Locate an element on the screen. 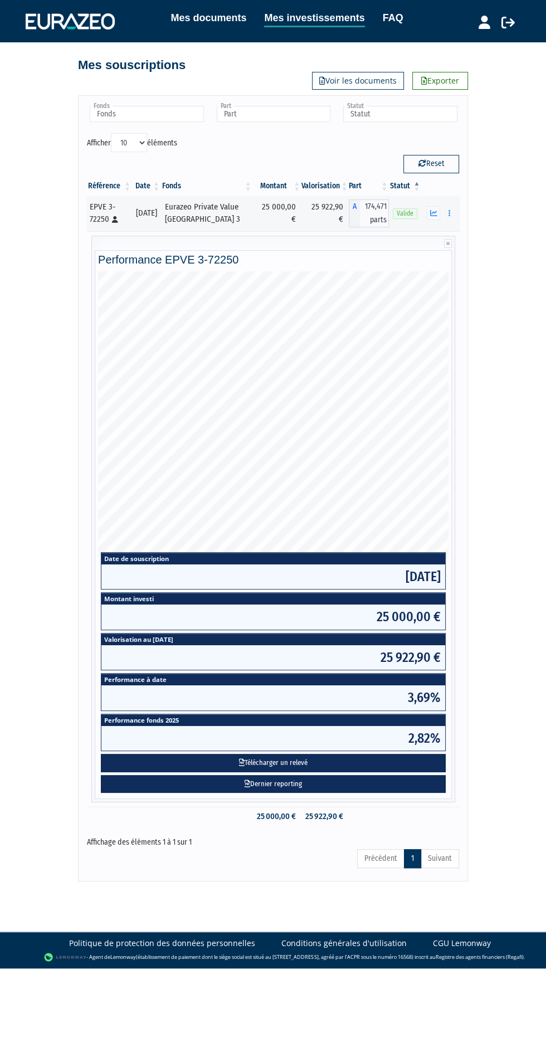 The image size is (546, 1038). span: Date de souscription is located at coordinates (273, 558).